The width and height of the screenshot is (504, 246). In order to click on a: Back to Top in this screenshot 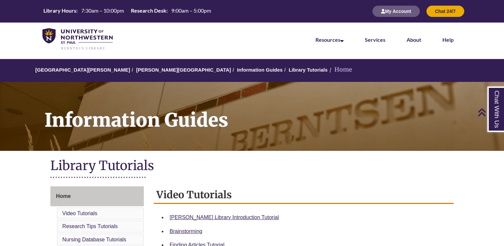, I will do `click(490, 112)`.